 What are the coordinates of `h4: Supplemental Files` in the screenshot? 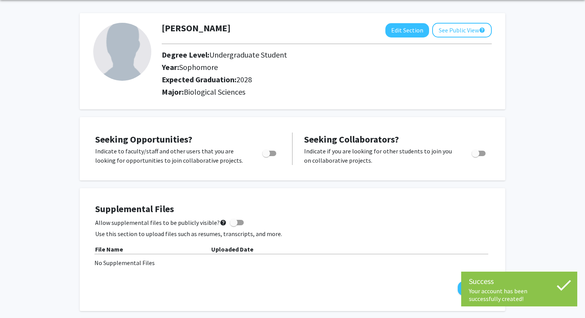 It's located at (292, 209).